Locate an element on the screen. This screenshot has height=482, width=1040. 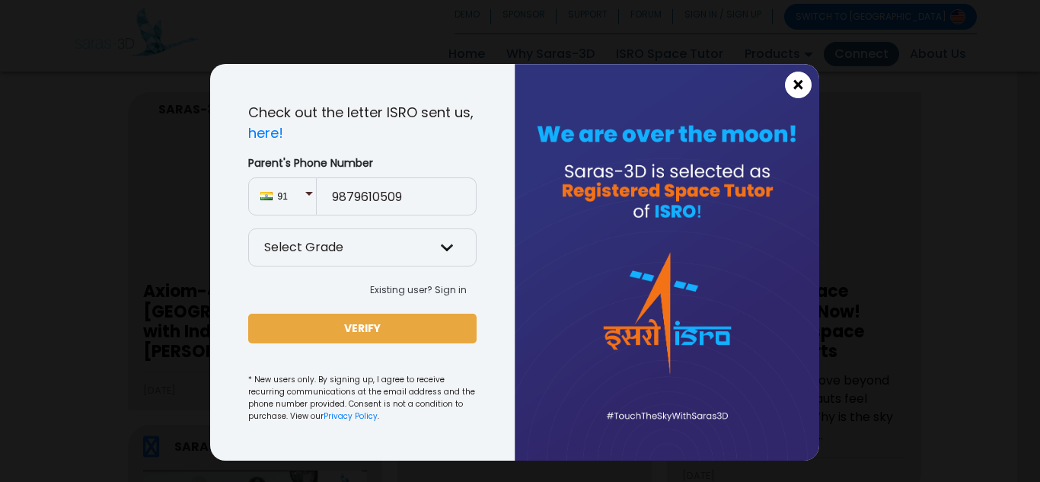
button: VERIFY is located at coordinates (362, 328).